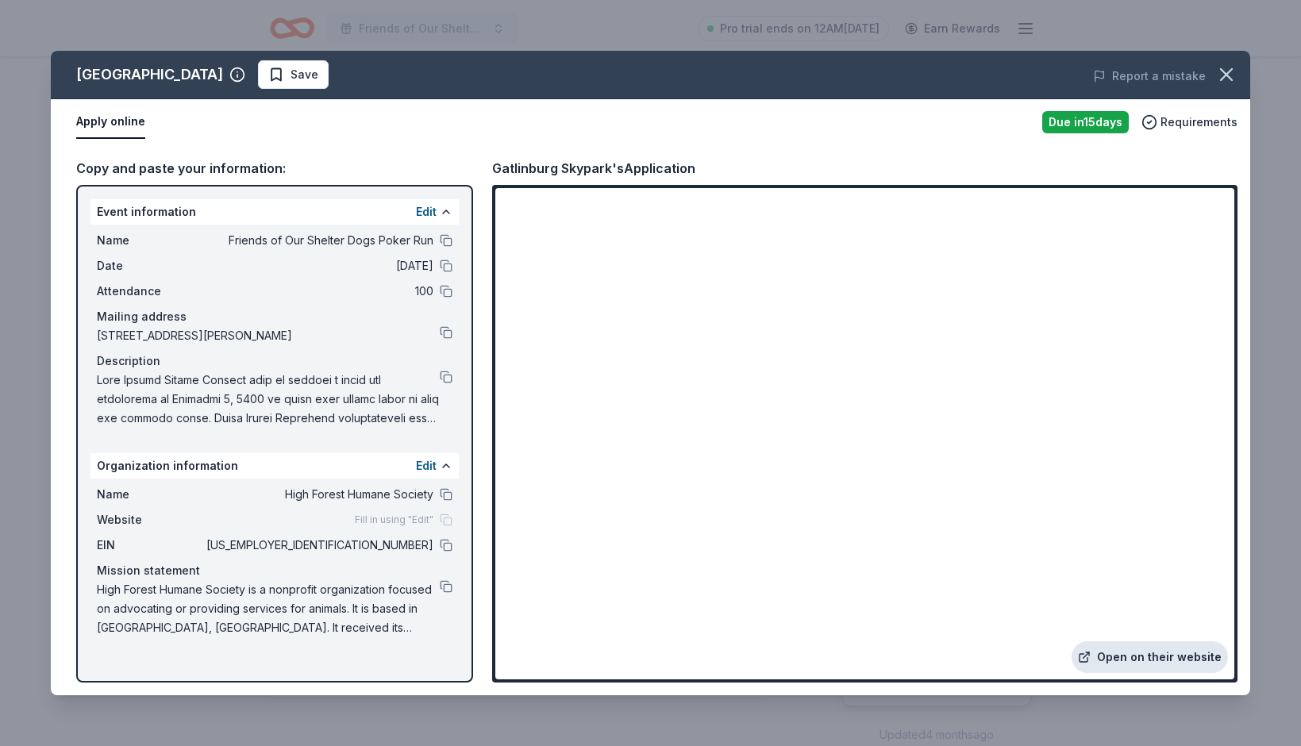  I want to click on span: EIN, so click(150, 545).